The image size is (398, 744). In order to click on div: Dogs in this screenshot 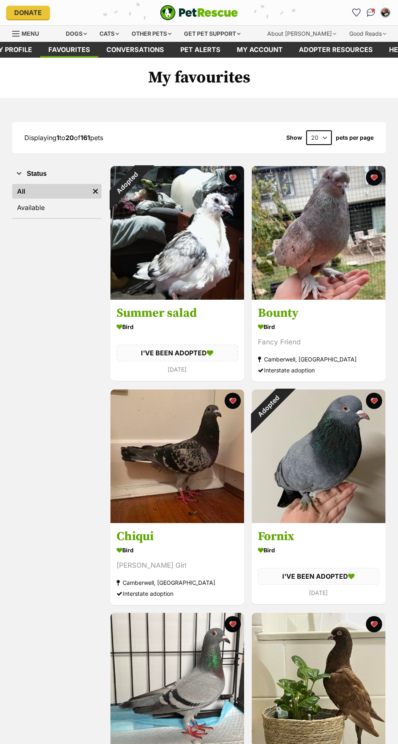, I will do `click(76, 34)`.